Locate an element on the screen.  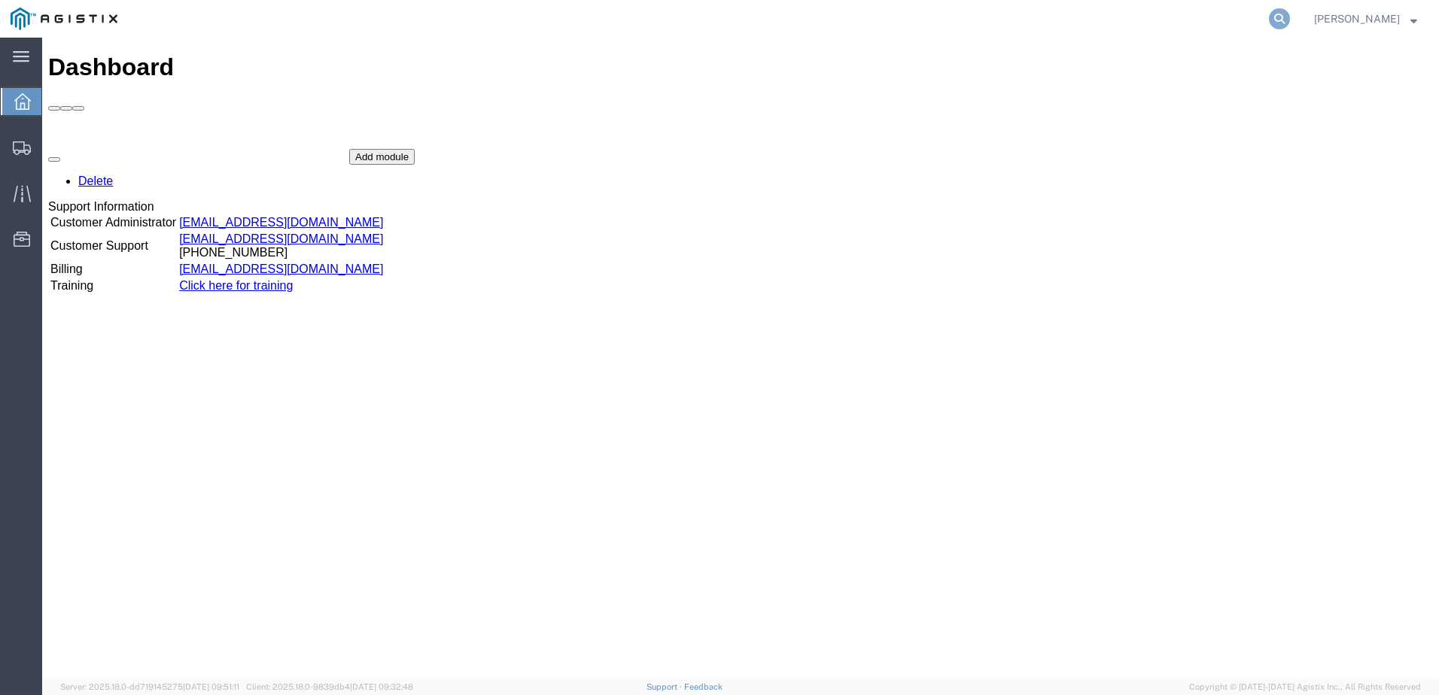
span: Nathan Seeley is located at coordinates (1357, 19).